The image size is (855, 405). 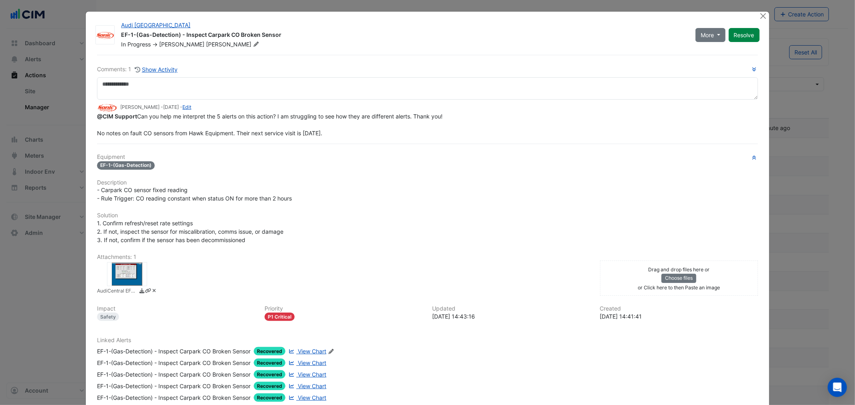 What do you see at coordinates (171, 107) in the screenshot?
I see `span: 2025-07-29 14:43:16` at bounding box center [171, 107].